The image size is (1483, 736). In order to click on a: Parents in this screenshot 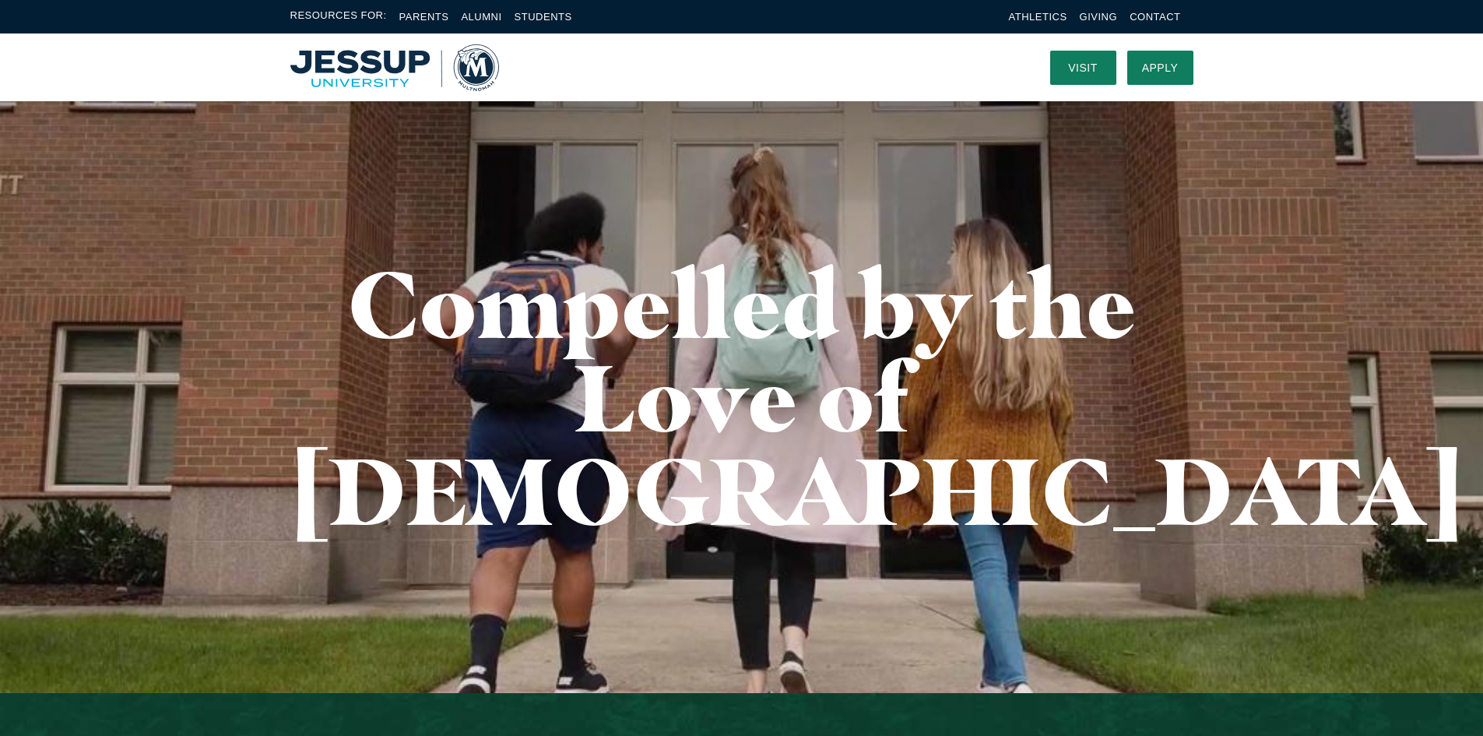, I will do `click(424, 16)`.